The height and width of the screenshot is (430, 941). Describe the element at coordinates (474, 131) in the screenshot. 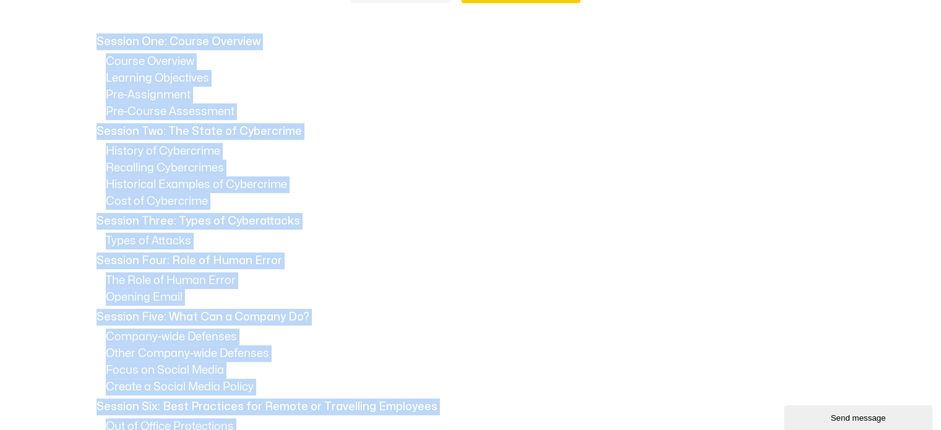

I see `p: Session Two: The State of Cybercrime` at that location.